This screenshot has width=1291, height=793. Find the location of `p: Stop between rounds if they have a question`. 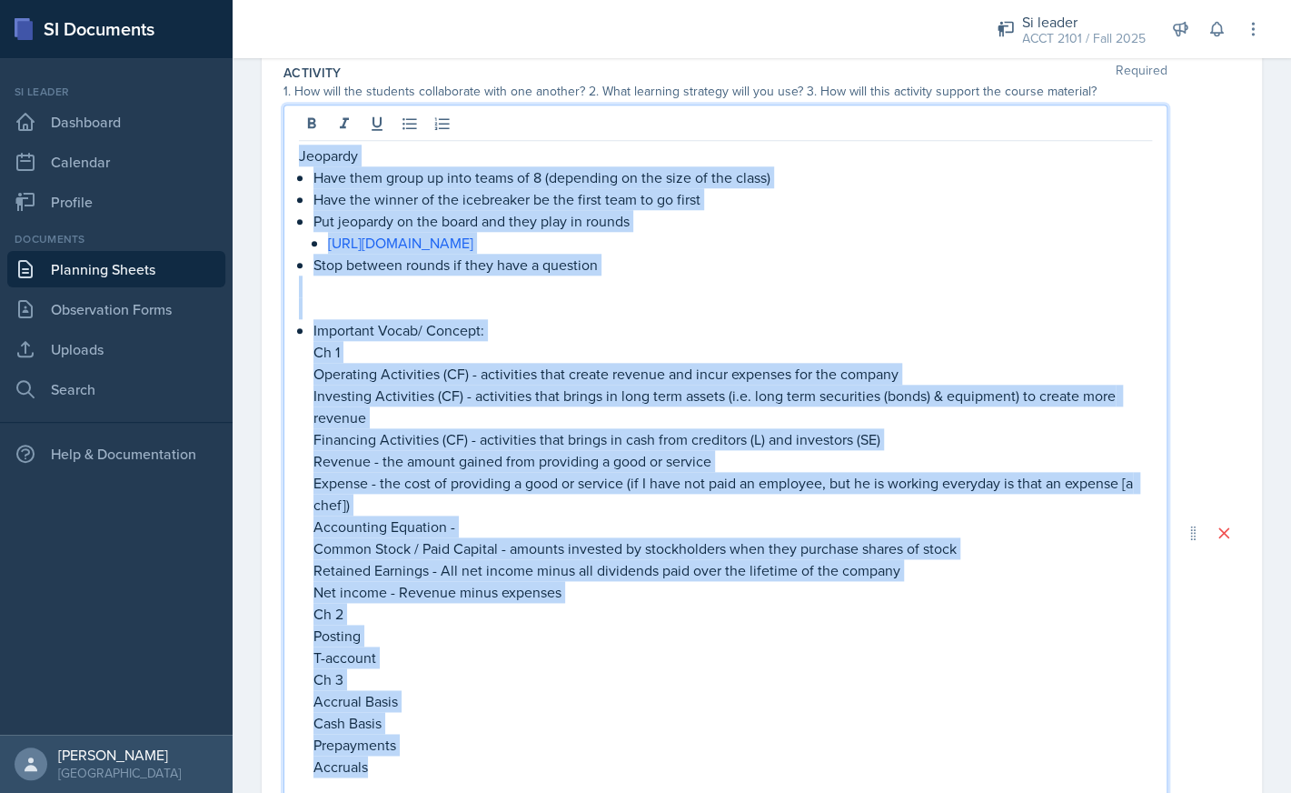

p: Stop between rounds if they have a question is located at coordinates (733, 264).